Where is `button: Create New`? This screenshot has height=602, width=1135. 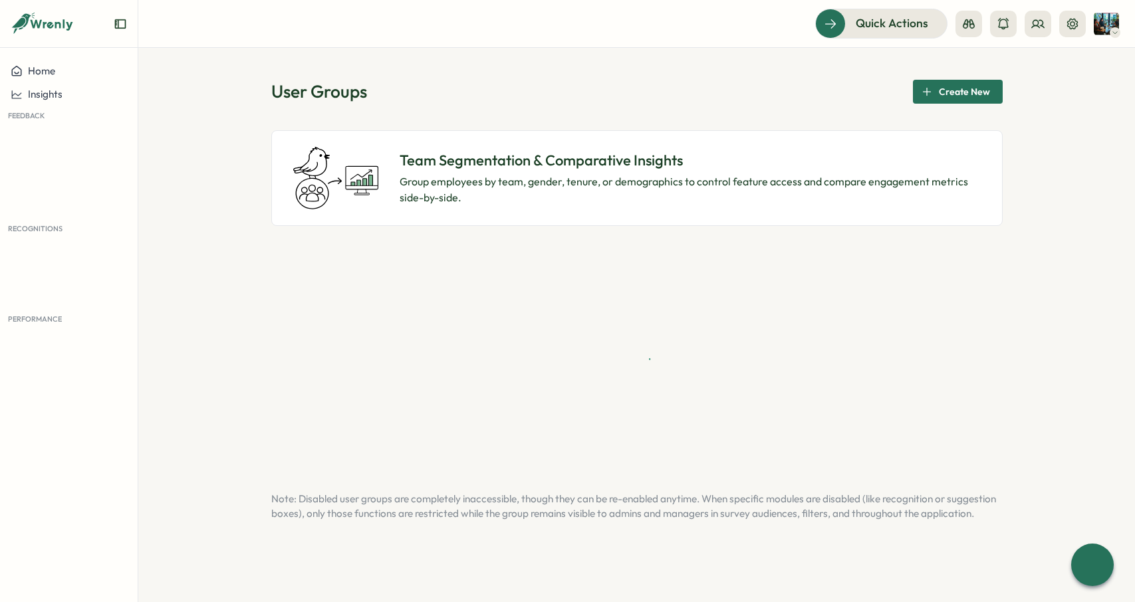
button: Create New is located at coordinates (957, 92).